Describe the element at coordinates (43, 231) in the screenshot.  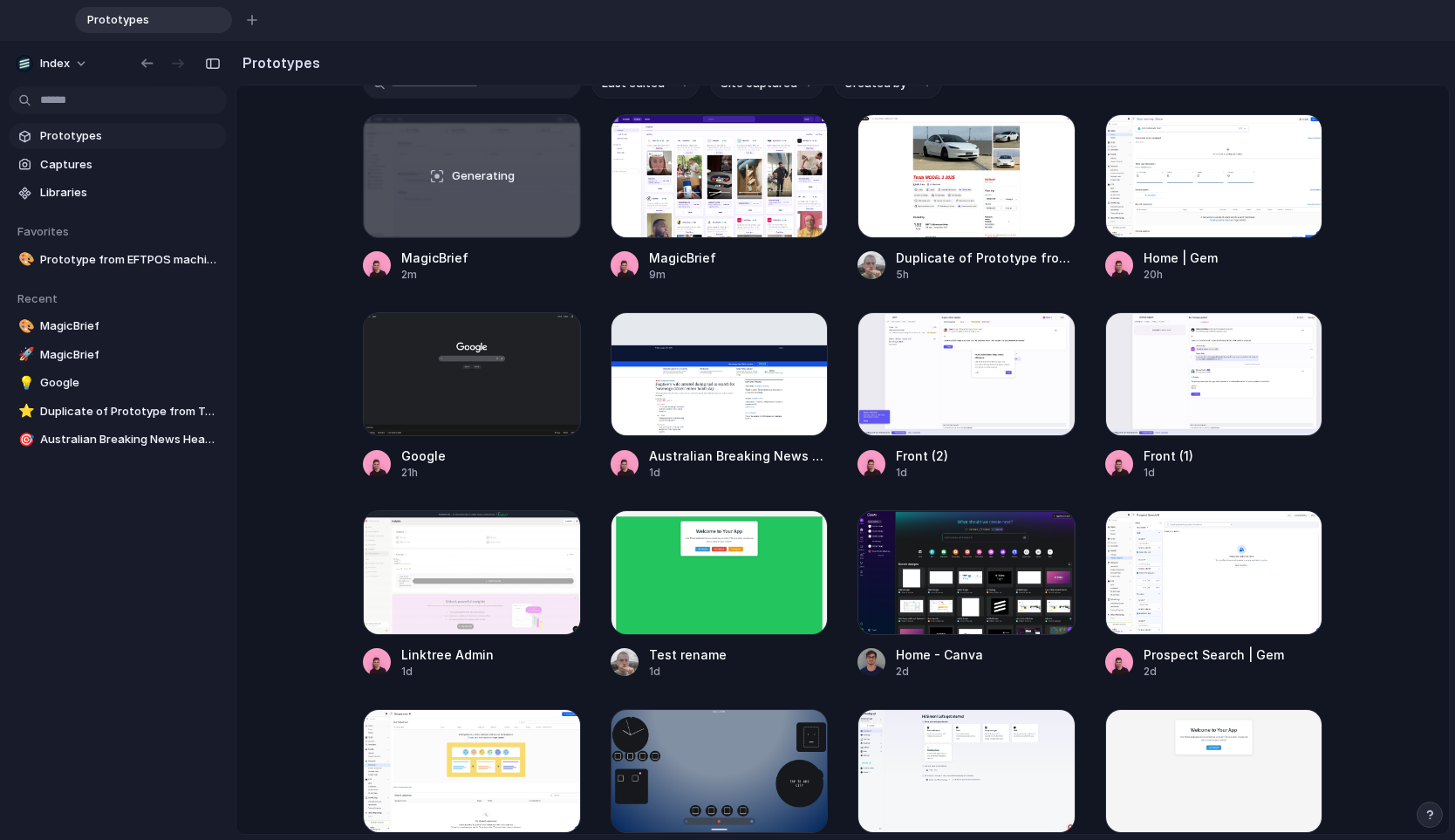
I see `span: Favorites` at that location.